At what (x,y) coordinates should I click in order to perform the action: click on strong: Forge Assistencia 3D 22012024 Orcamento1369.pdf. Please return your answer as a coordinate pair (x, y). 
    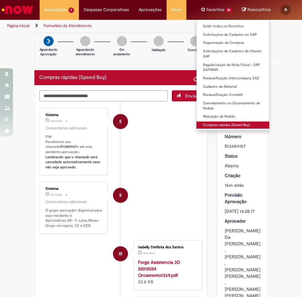
    Looking at the image, I should click on (159, 268).